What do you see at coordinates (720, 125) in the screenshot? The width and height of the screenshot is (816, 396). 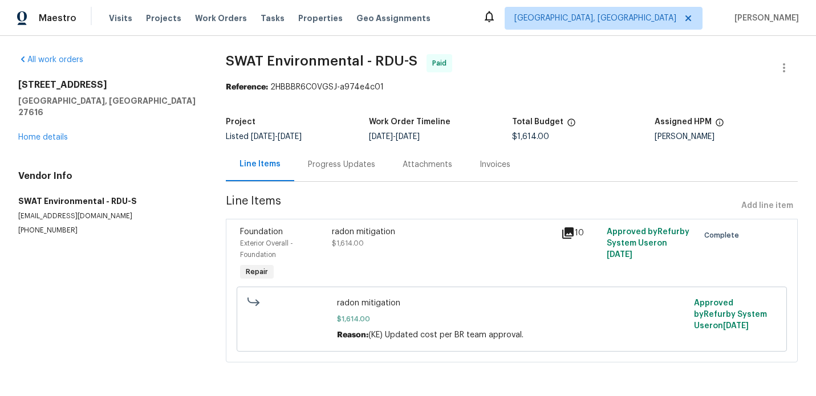 I see `span: The hpm assigned to this work order.` at bounding box center [720, 125].